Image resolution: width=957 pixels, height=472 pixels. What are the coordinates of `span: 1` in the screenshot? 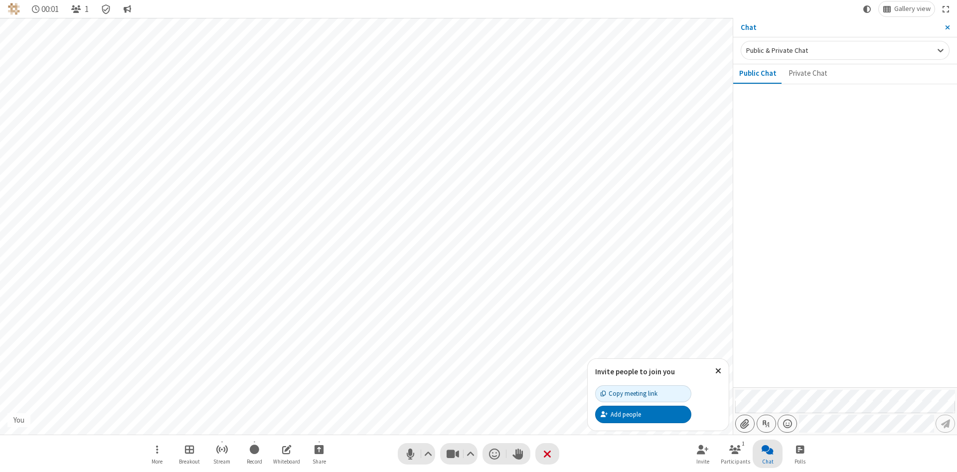 It's located at (87, 9).